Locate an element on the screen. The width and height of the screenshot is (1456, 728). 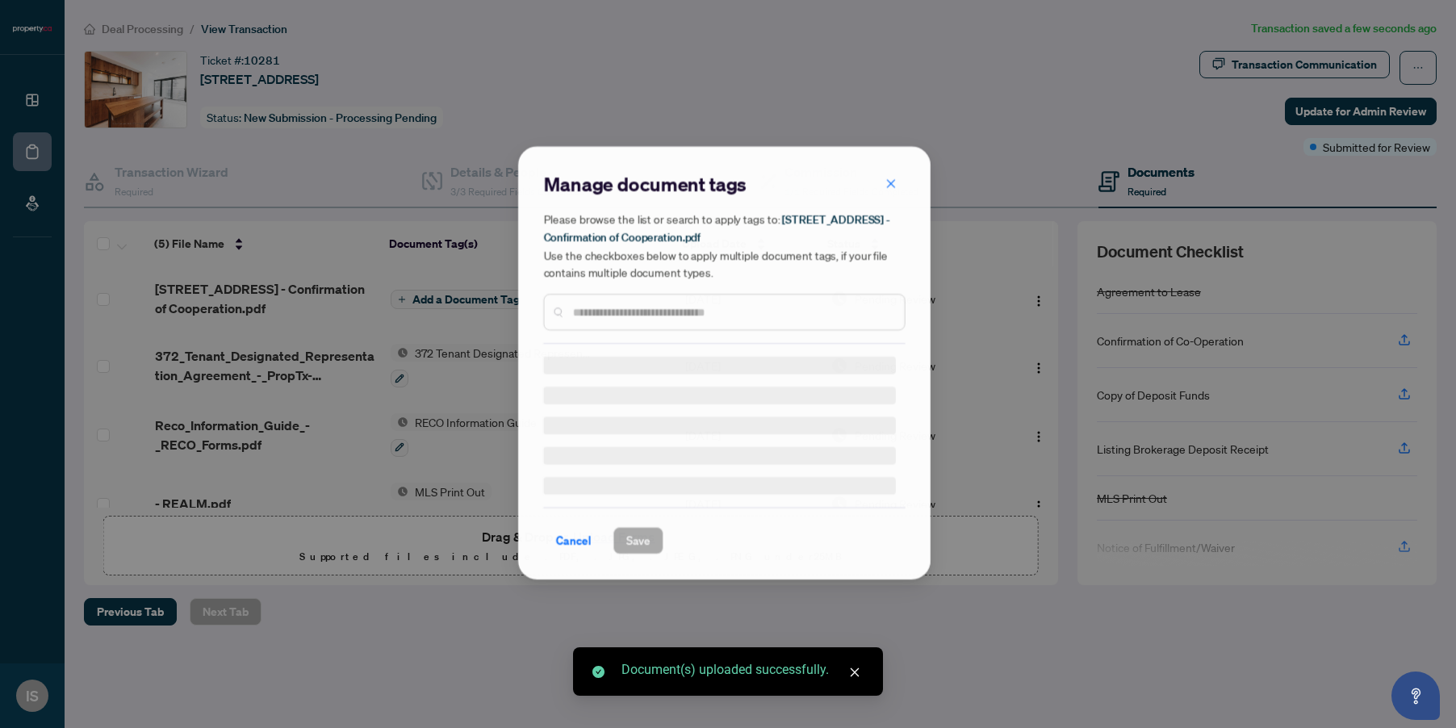
span: check-circle is located at coordinates (598, 672).